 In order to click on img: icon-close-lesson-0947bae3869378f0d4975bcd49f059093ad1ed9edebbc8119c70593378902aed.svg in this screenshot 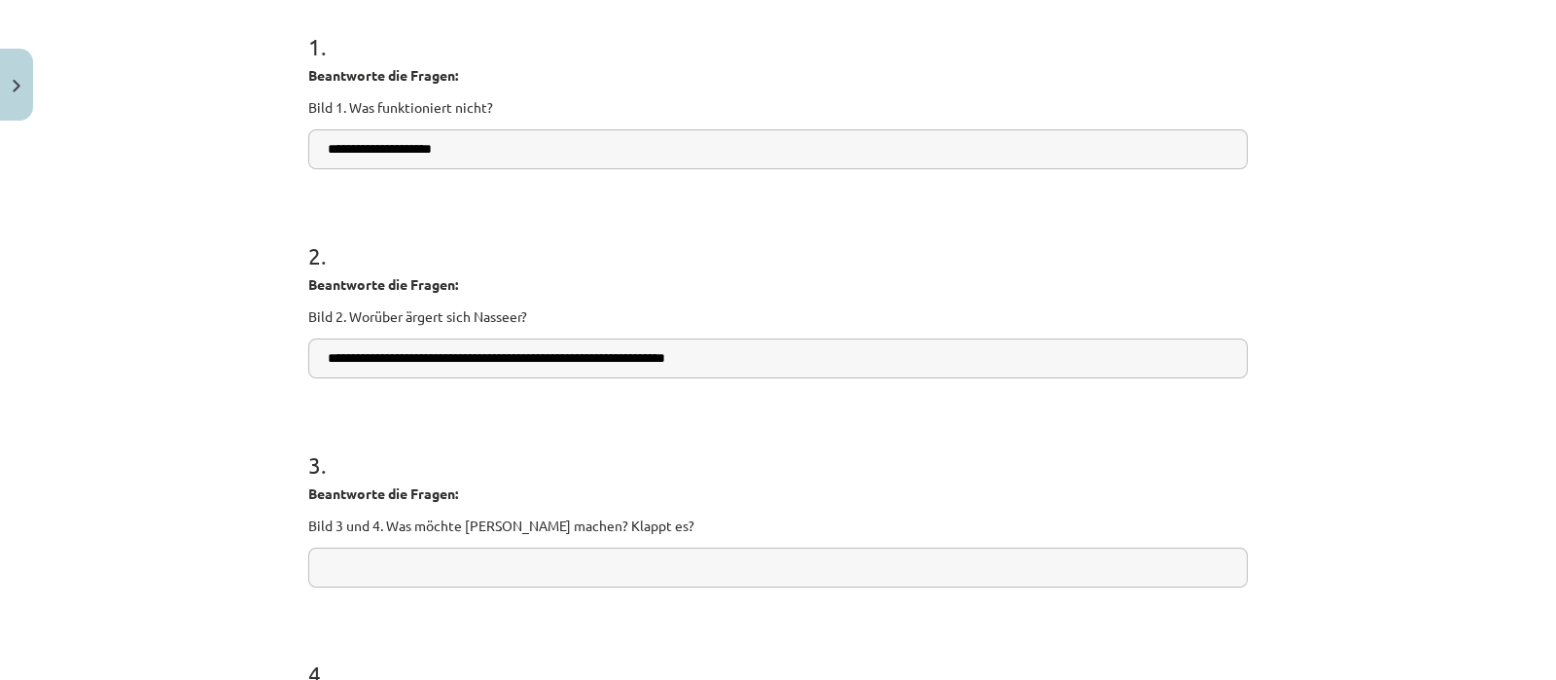, I will do `click(17, 86)`.